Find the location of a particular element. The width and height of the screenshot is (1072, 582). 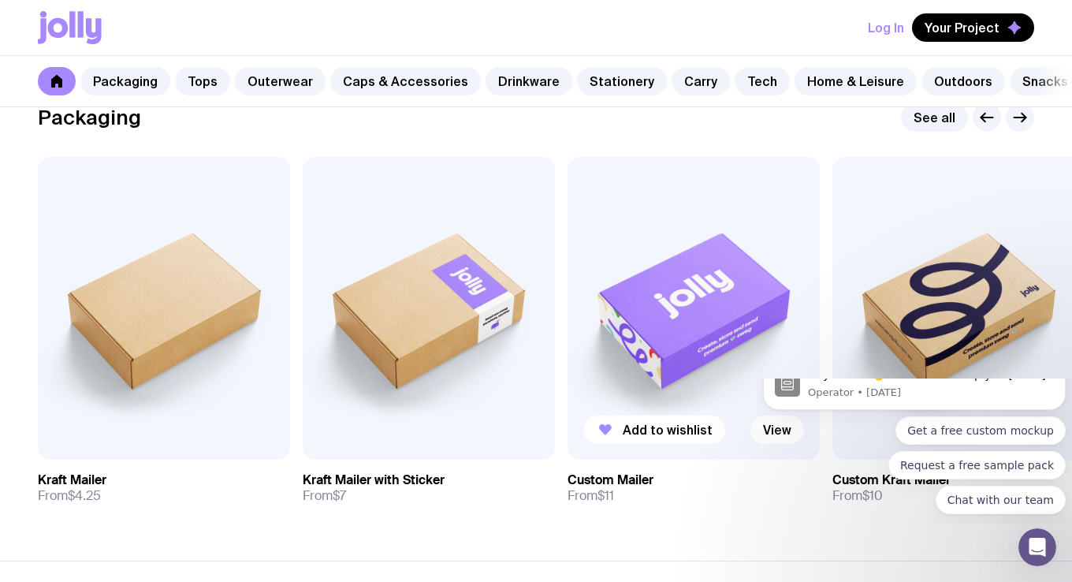

span: $11 is located at coordinates (606, 495).